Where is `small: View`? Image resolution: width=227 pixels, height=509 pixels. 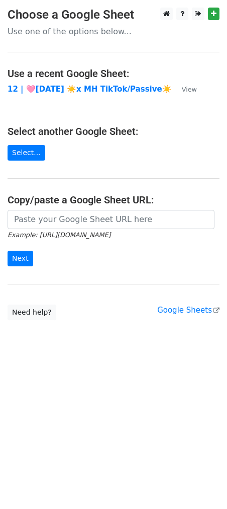
small: View is located at coordinates (190, 89).